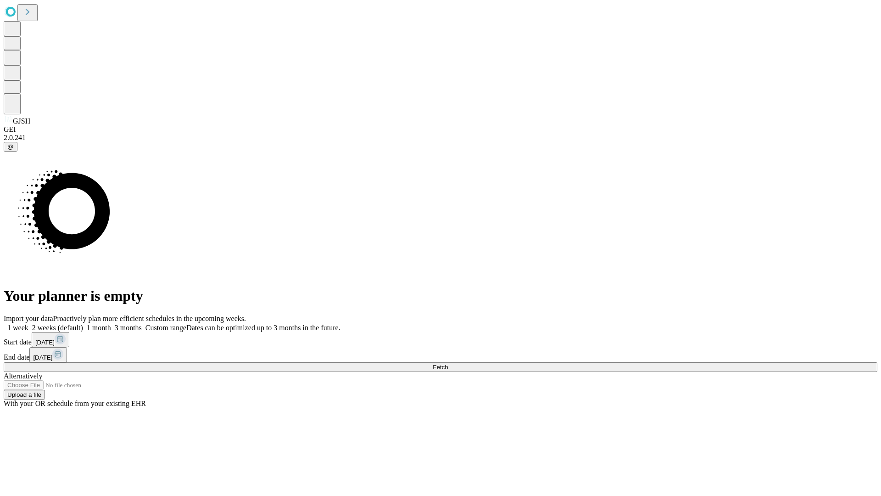 The height and width of the screenshot is (496, 881). I want to click on button: Upload a file, so click(24, 394).